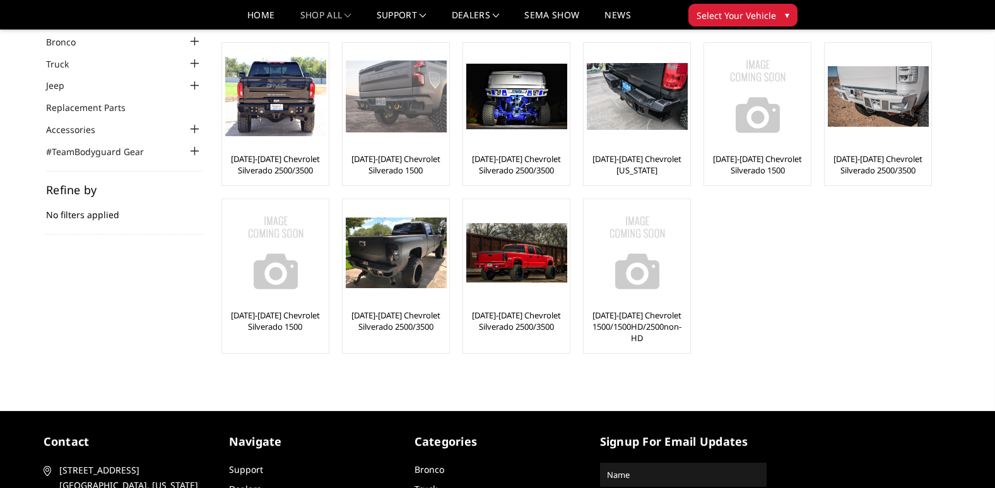 This screenshot has height=488, width=995. What do you see at coordinates (63, 85) in the screenshot?
I see `a: Jeep` at bounding box center [63, 85].